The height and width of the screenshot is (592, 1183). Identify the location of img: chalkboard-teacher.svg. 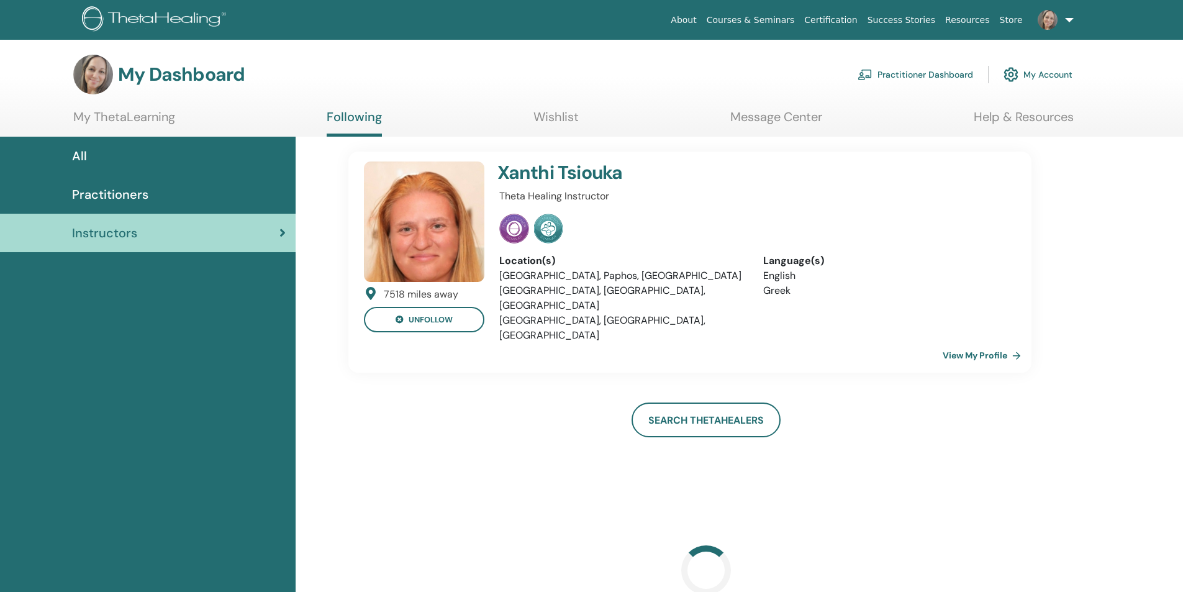
(865, 75).